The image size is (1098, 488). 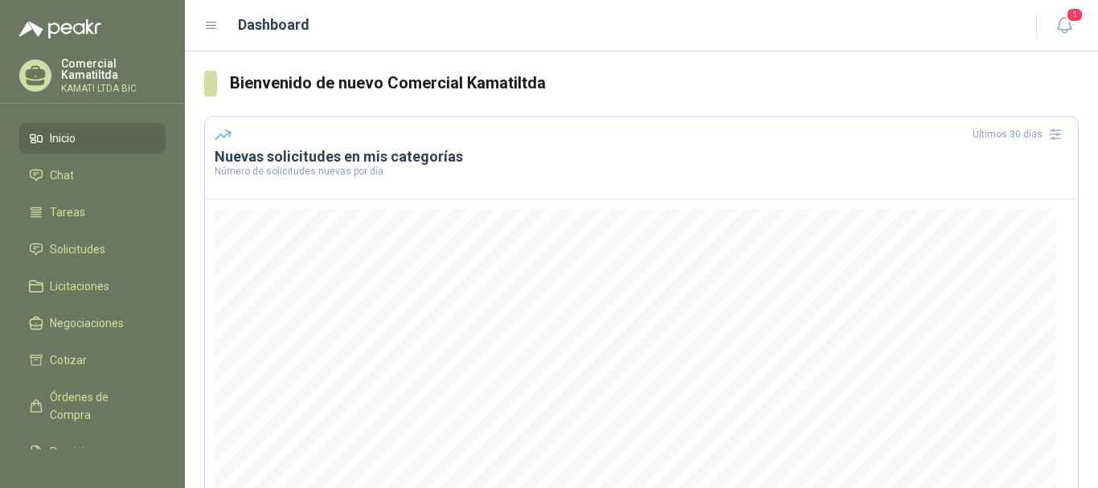 What do you see at coordinates (641, 171) in the screenshot?
I see `p: Número de solicitudes nuevas por día` at bounding box center [641, 171].